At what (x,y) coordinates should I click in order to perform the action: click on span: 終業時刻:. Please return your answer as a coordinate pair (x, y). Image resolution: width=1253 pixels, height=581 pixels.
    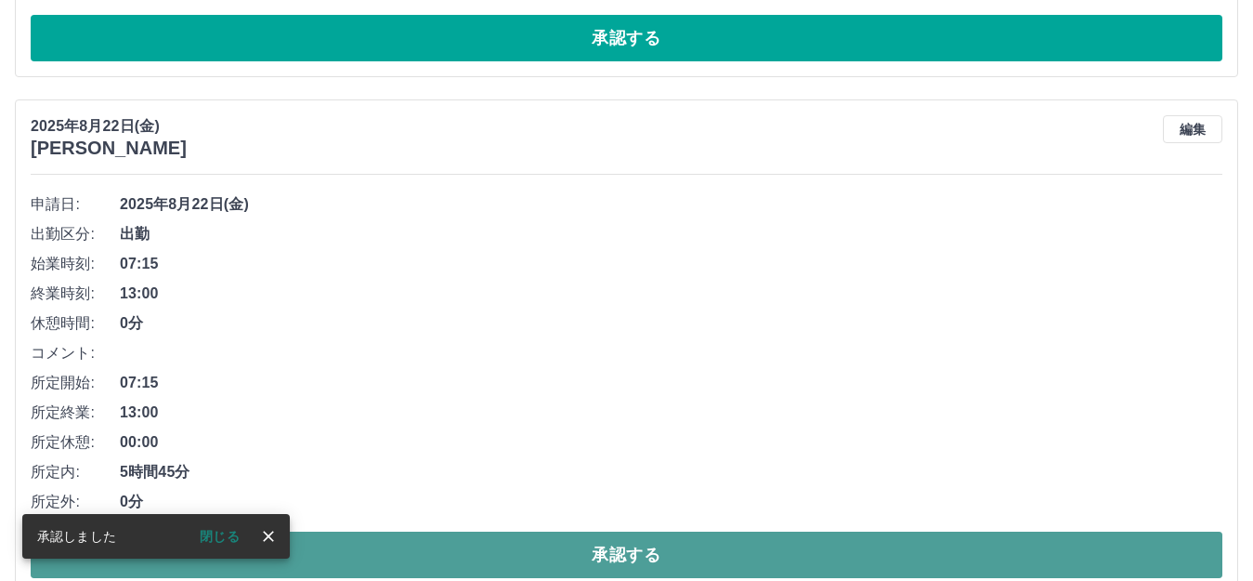
    Looking at the image, I should click on (75, 294).